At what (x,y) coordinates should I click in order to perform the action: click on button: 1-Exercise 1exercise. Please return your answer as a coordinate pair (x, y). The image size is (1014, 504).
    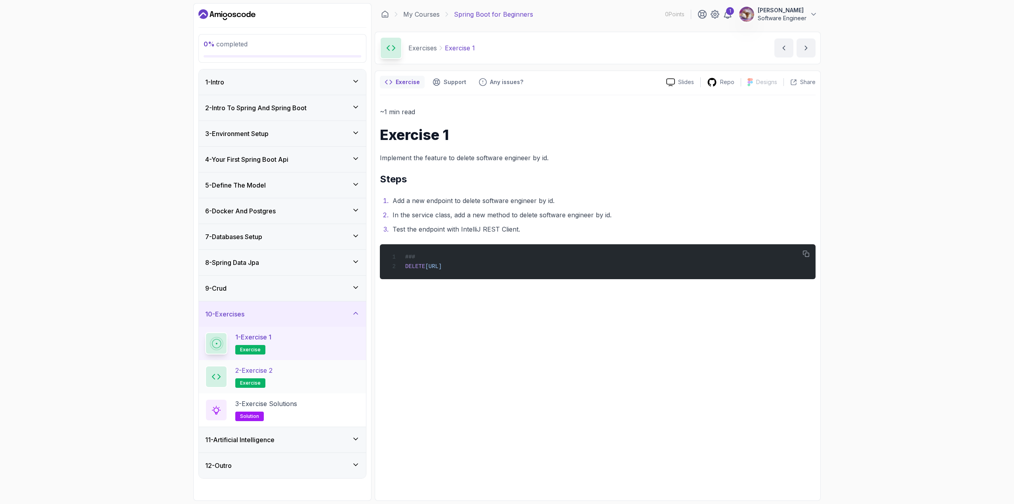
    Looking at the image, I should click on (283, 343).